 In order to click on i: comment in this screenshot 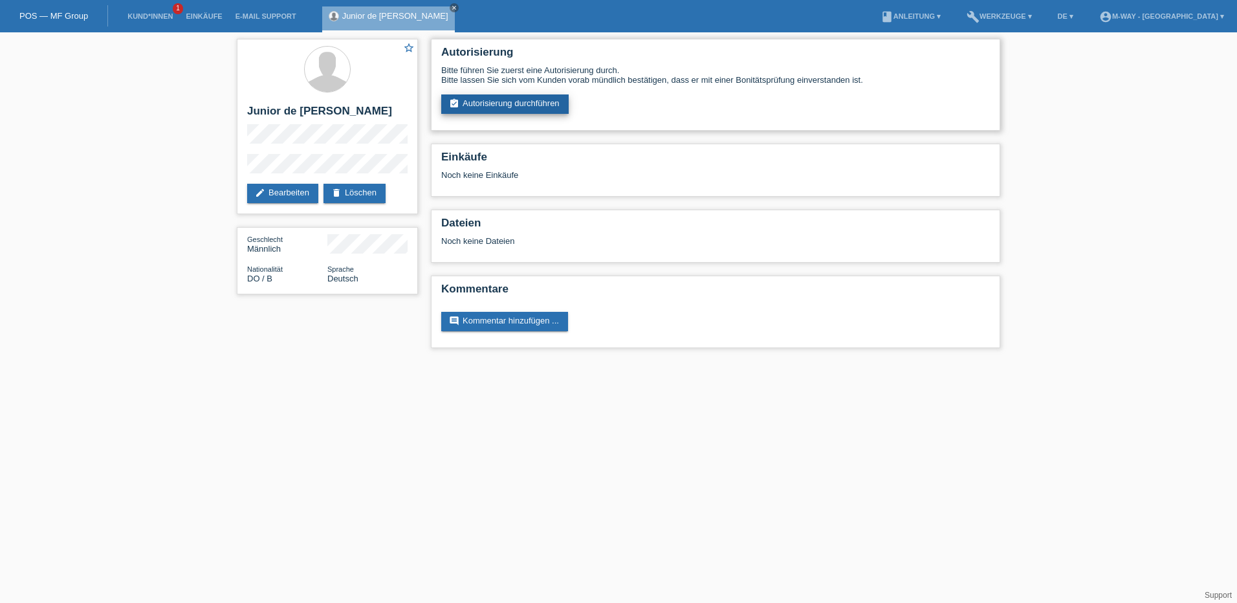, I will do `click(454, 321)`.